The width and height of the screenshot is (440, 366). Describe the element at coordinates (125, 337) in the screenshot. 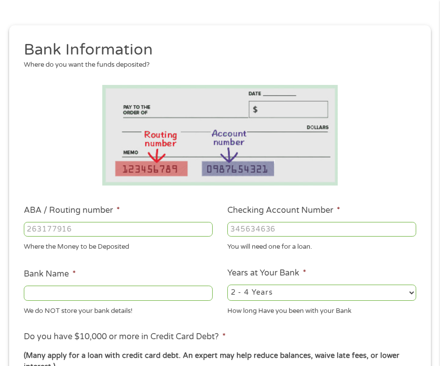

I see `label: Do you have $10,000 or more in Credit Card Debt?` at that location.